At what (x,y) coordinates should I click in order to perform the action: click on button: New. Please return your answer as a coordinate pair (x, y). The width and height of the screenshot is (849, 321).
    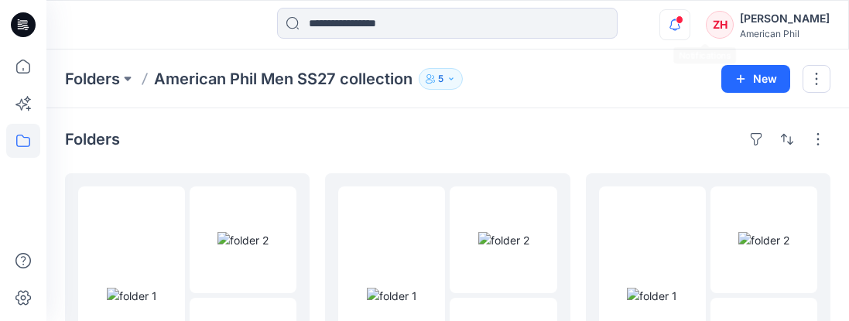
    Looking at the image, I should click on (755, 79).